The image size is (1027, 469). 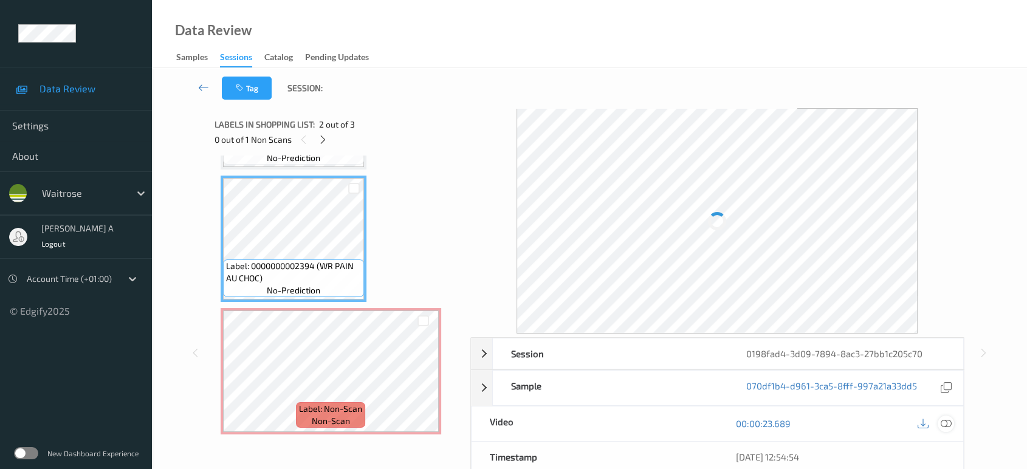 What do you see at coordinates (343, 58) in the screenshot?
I see `a: Pending Updates` at bounding box center [343, 58].